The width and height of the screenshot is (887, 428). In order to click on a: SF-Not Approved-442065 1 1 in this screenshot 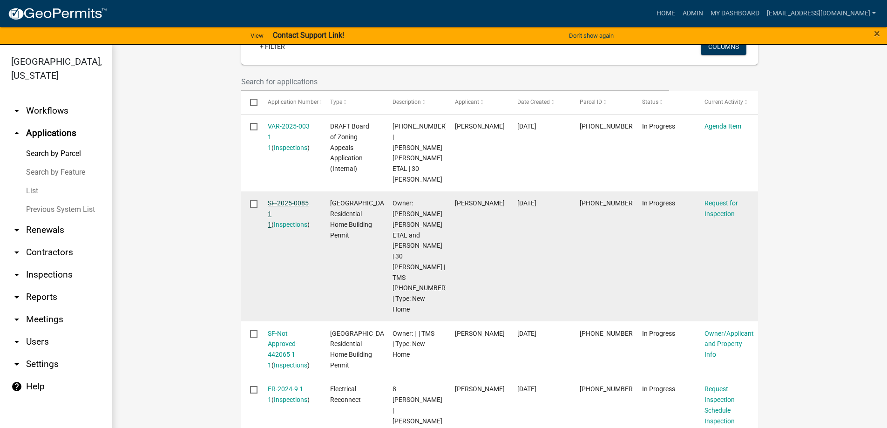, I will do `click(283, 349)`.